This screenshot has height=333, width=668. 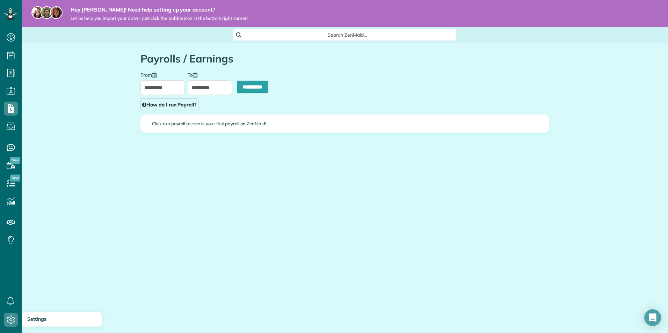 I want to click on label: From, so click(x=150, y=74).